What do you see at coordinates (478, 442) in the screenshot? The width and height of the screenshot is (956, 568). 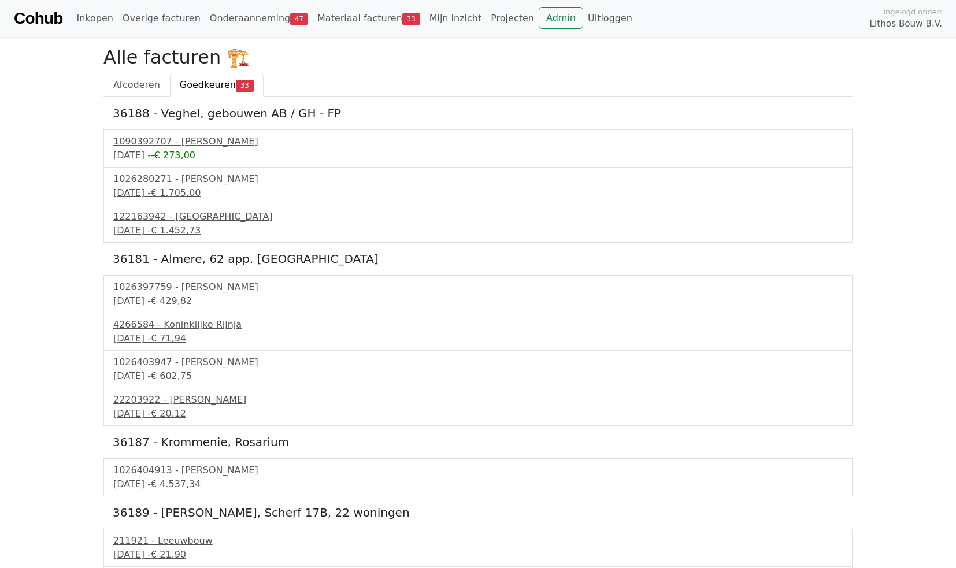 I see `h5: 36187 - Krommenie, Rosarium` at bounding box center [478, 442].